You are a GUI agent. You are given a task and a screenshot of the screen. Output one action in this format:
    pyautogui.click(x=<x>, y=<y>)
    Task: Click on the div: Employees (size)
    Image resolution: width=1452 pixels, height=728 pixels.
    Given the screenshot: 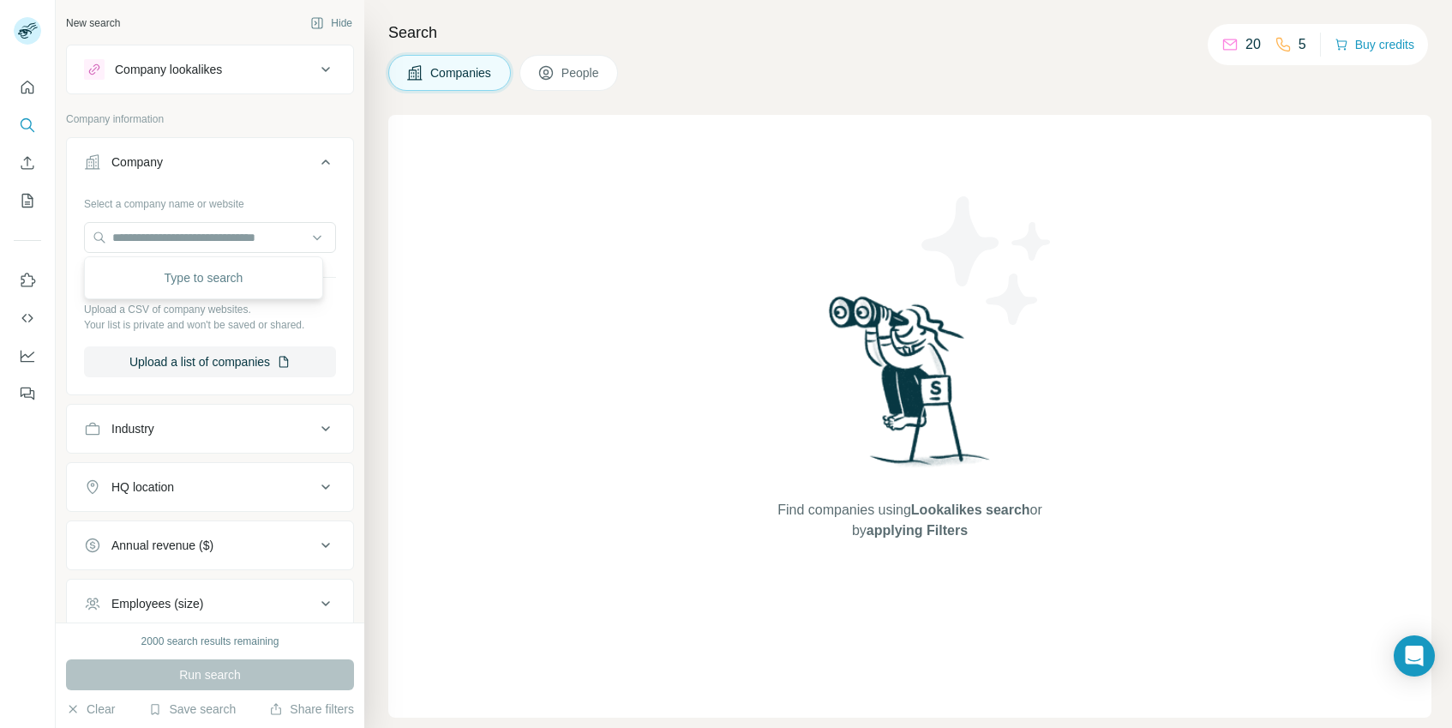 What is the action you would take?
    pyautogui.click(x=157, y=604)
    